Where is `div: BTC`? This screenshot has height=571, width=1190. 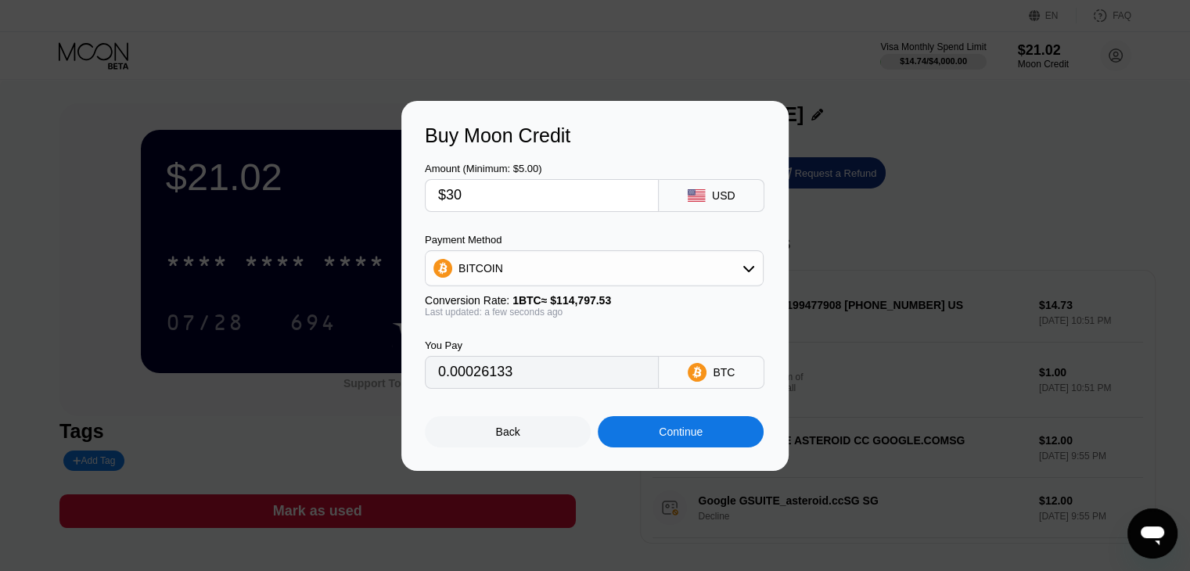
div: BTC is located at coordinates (724, 373).